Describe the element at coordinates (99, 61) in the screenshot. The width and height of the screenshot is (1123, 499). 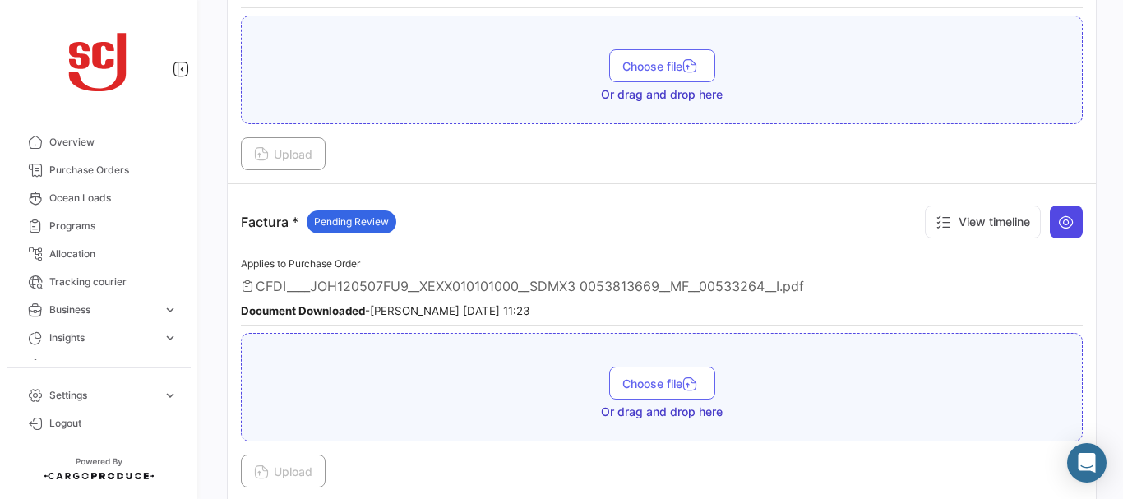
I see `img: scj_logo1.svg` at that location.